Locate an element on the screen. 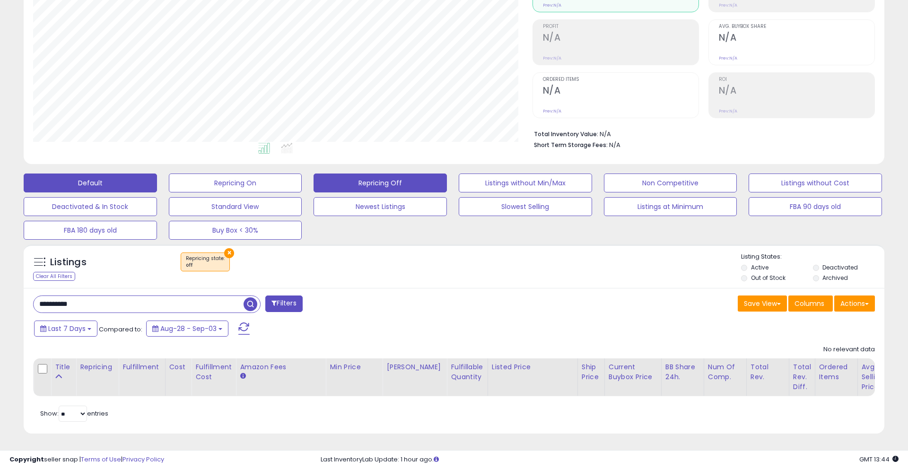 This screenshot has height=469, width=908. span: Ordered Items is located at coordinates (620, 79).